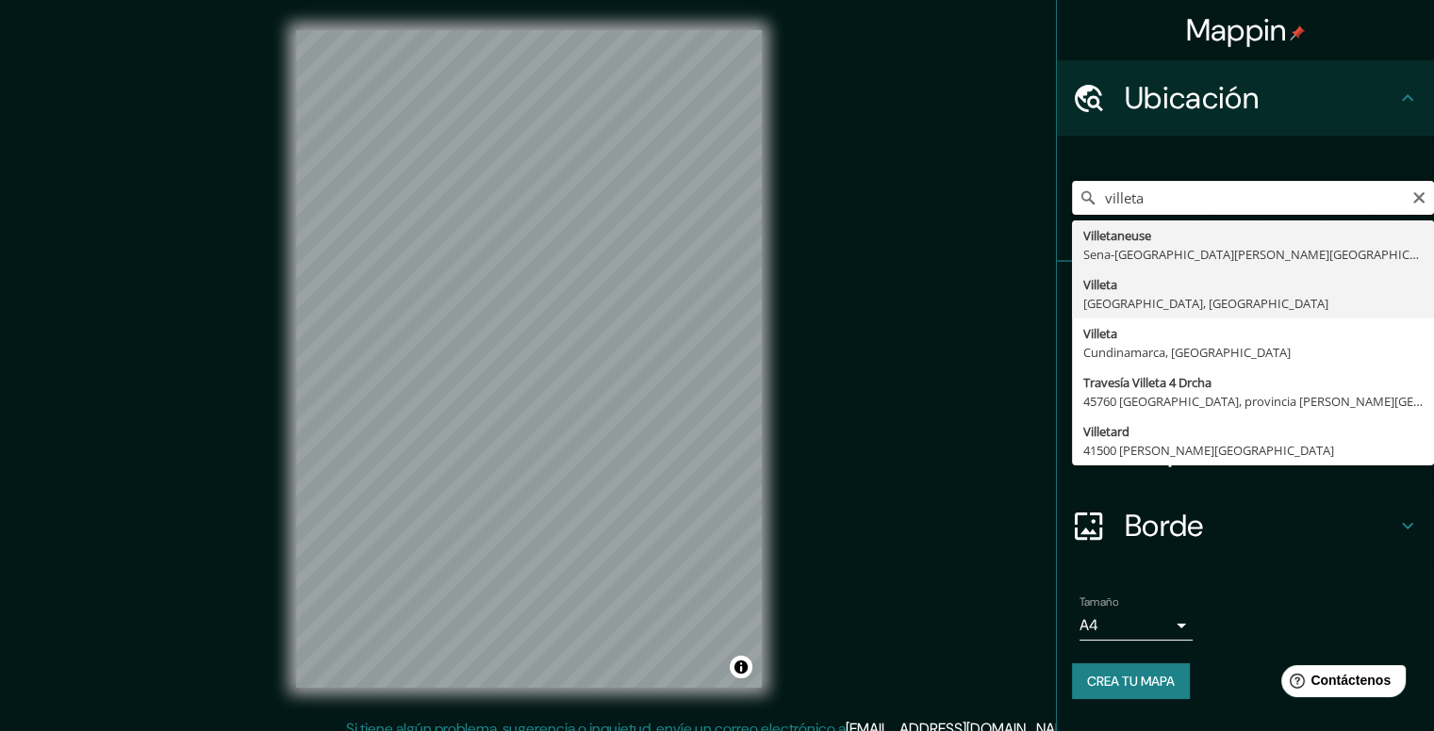  What do you see at coordinates (1297, 33) in the screenshot?
I see `img: pin-icon.png` at bounding box center [1297, 33].